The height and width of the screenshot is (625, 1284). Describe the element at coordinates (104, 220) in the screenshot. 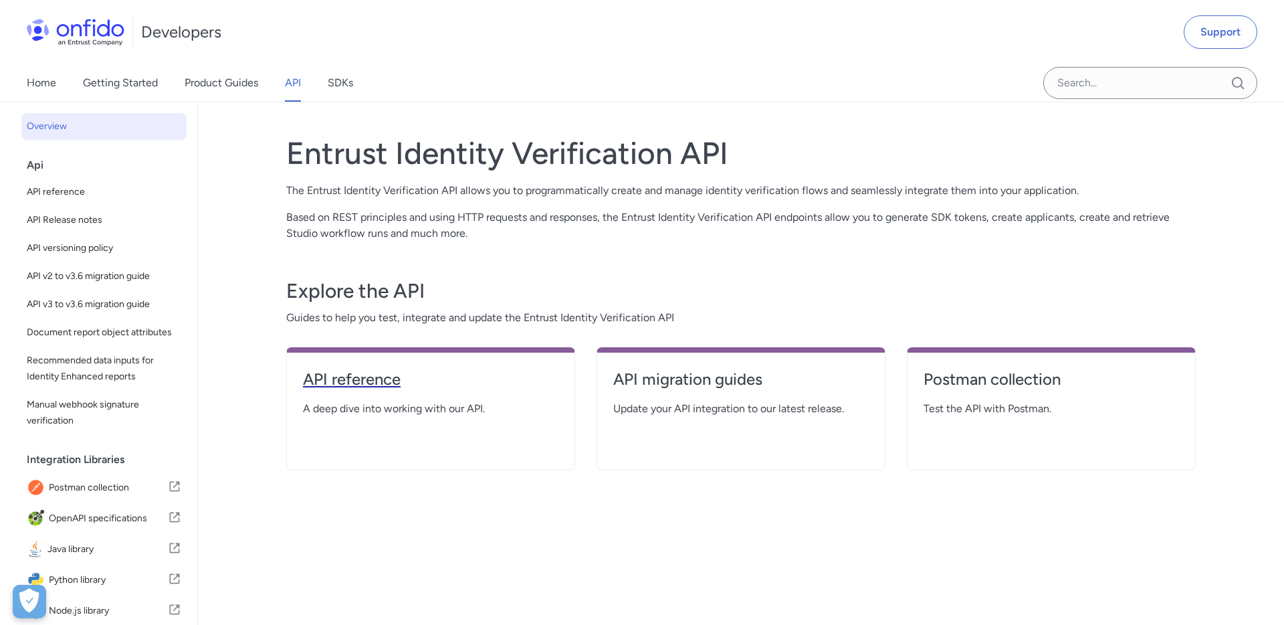

I see `span: API Release notes` at that location.